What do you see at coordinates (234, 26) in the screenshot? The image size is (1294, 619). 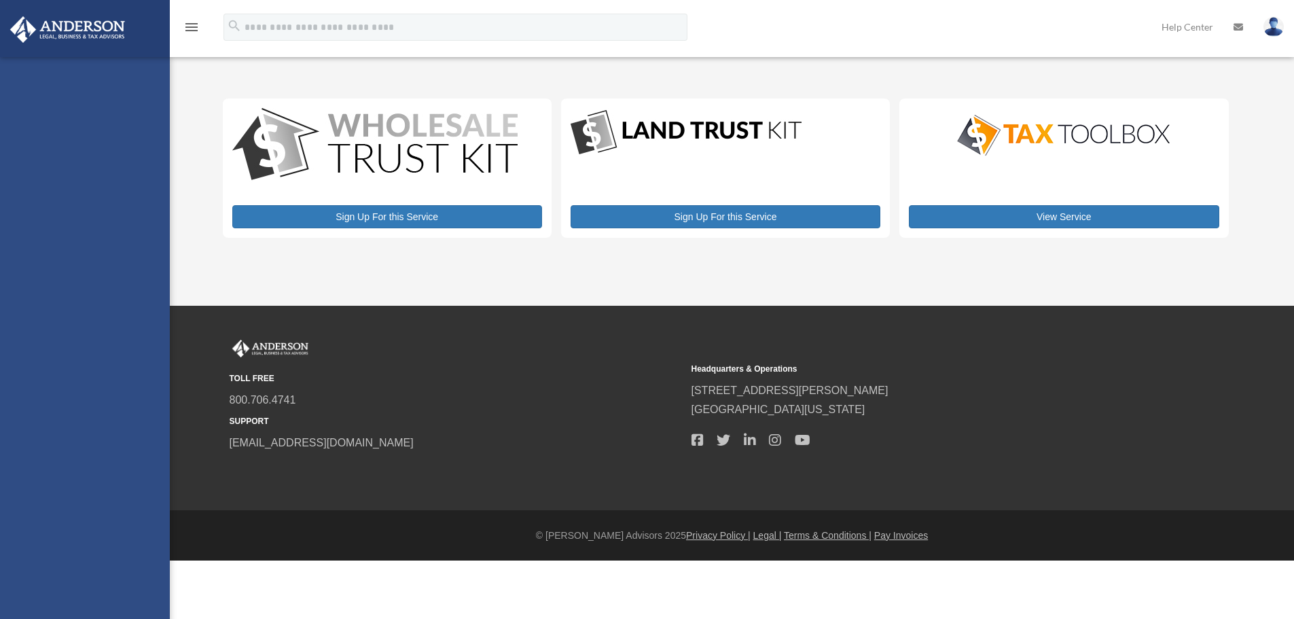 I see `i: search` at bounding box center [234, 26].